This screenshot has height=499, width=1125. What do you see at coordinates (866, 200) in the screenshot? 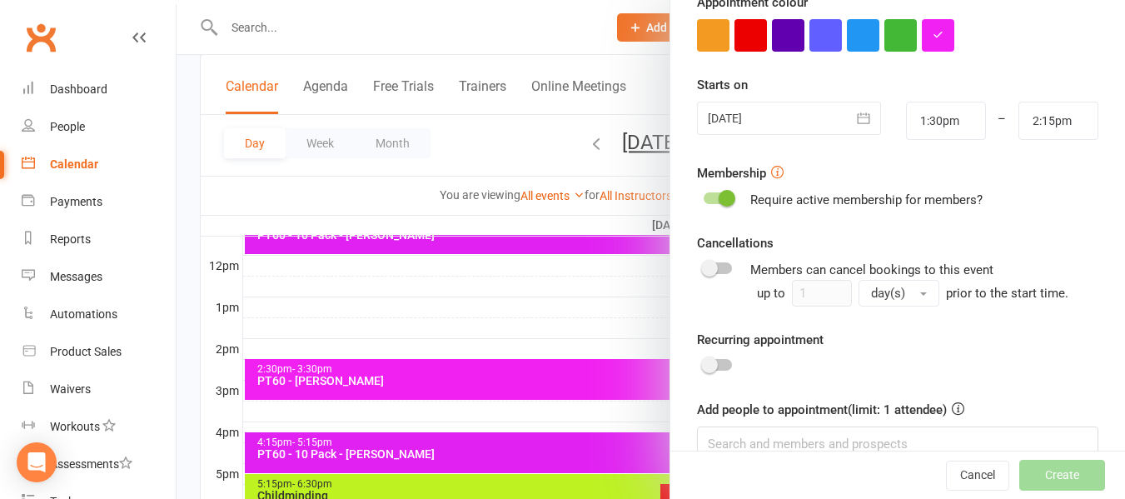
I see `div: Require active membership for members?` at bounding box center [866, 200].